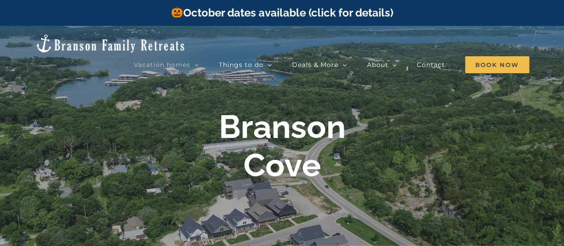 The height and width of the screenshot is (246, 564). What do you see at coordinates (431, 65) in the screenshot?
I see `span: Contact` at bounding box center [431, 65].